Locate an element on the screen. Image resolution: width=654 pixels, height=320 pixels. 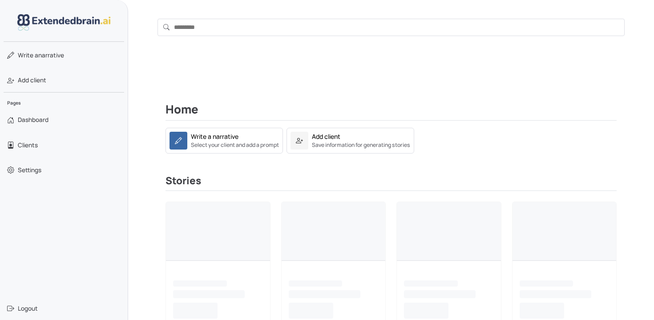
span: Clients is located at coordinates (28, 145).